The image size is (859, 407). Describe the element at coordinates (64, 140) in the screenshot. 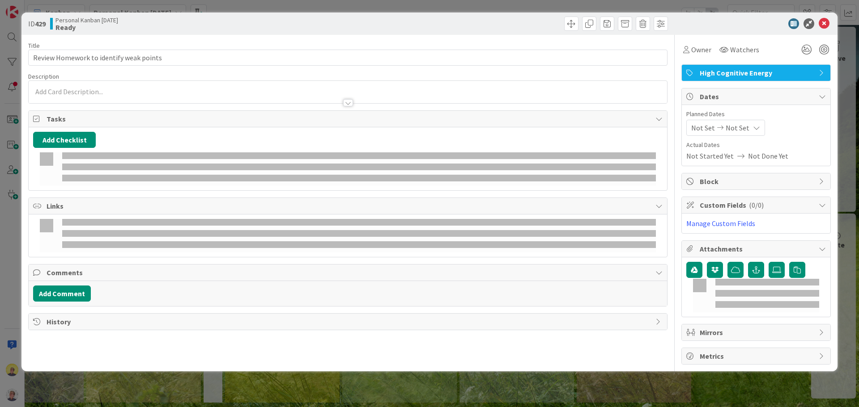

I see `button: Add Checklist` at that location.